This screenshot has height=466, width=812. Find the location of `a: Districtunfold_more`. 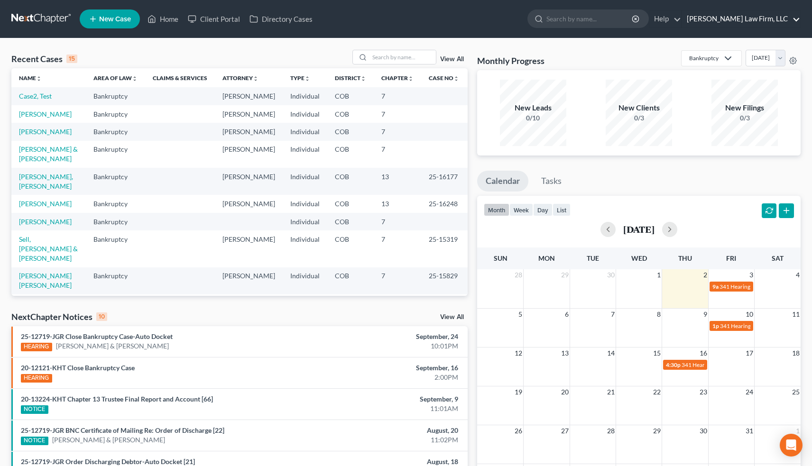

a: Districtunfold_more is located at coordinates (351, 78).